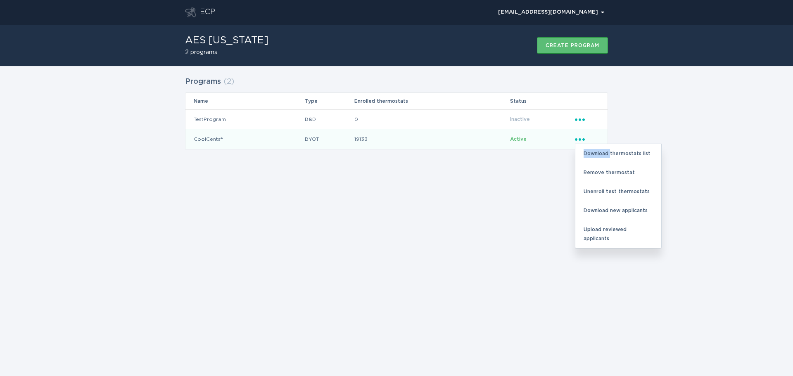 This screenshot has height=376, width=793. Describe the element at coordinates (619, 192) in the screenshot. I see `div: Unenroll test thermostats` at that location.